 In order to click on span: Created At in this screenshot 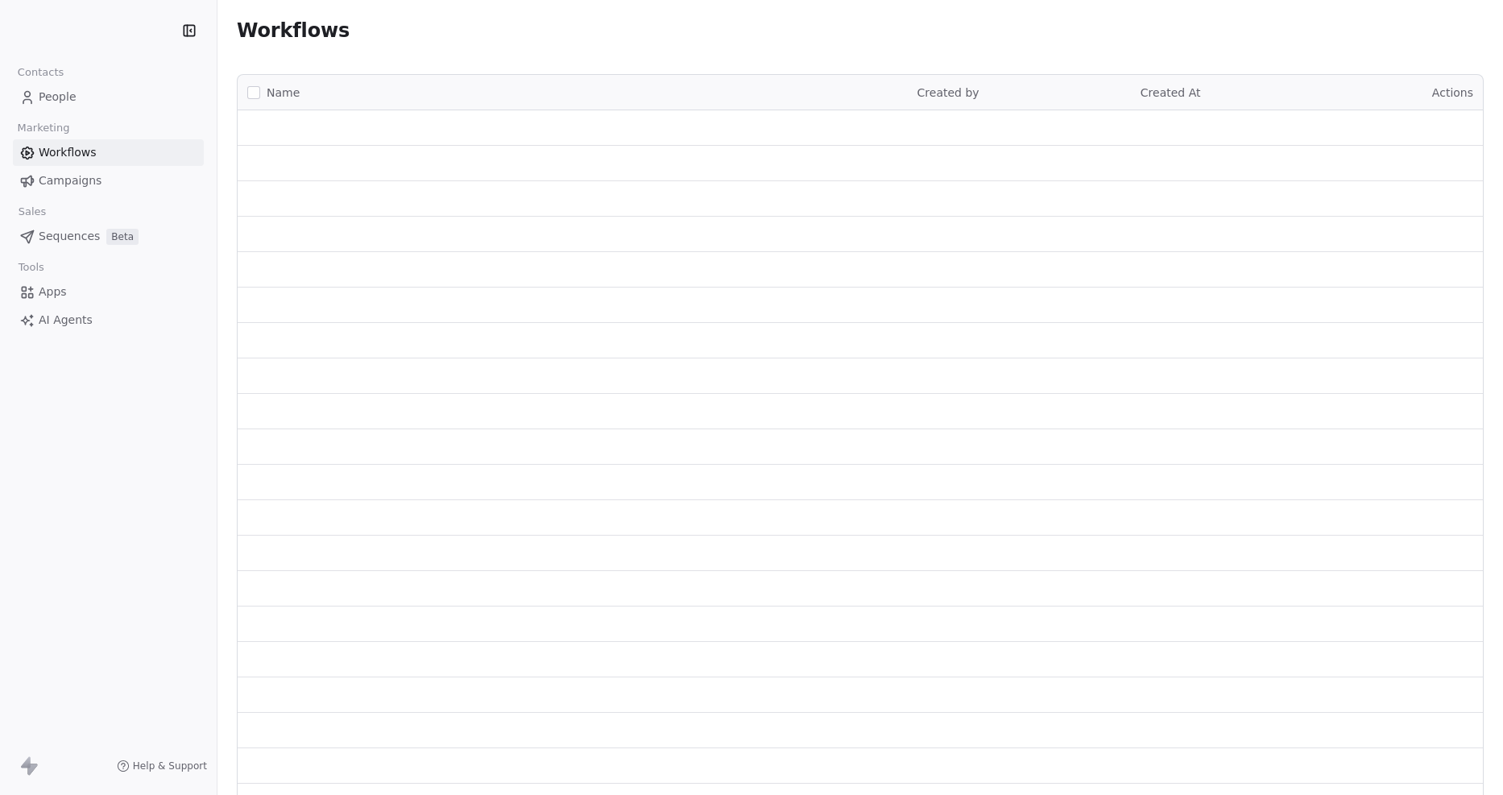, I will do `click(1170, 93)`.